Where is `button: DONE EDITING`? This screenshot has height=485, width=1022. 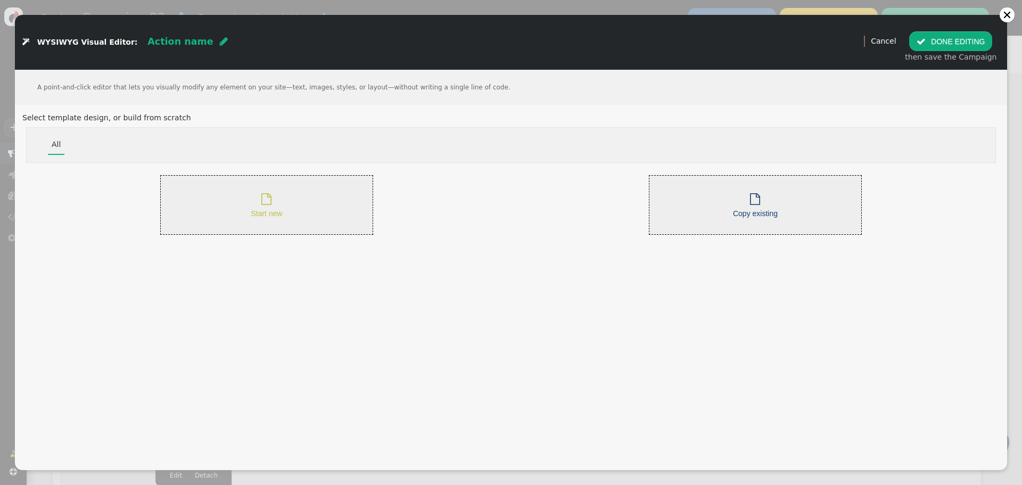 button: DONE EDITING is located at coordinates (951, 41).